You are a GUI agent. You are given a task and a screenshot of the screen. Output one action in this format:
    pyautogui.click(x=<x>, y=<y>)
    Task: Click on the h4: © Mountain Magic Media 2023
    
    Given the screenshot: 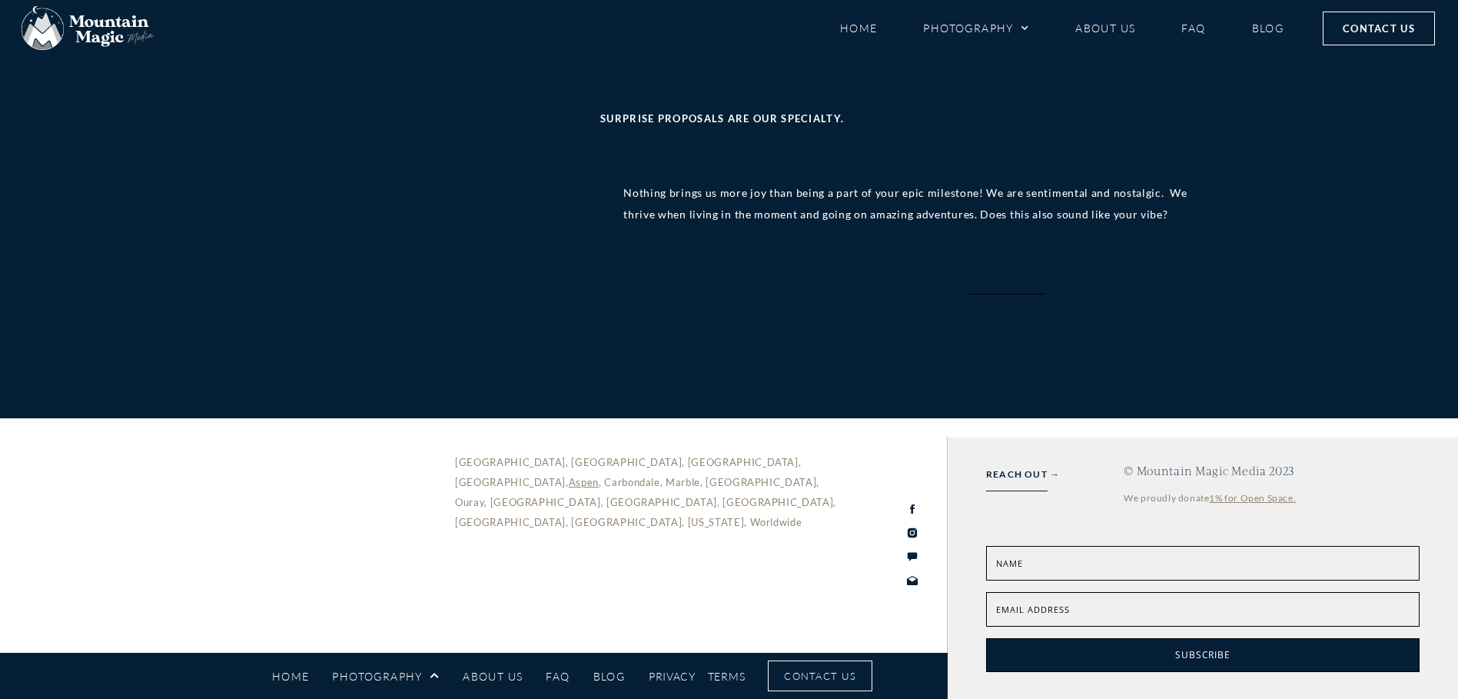 What is the action you would take?
    pyautogui.click(x=1271, y=470)
    